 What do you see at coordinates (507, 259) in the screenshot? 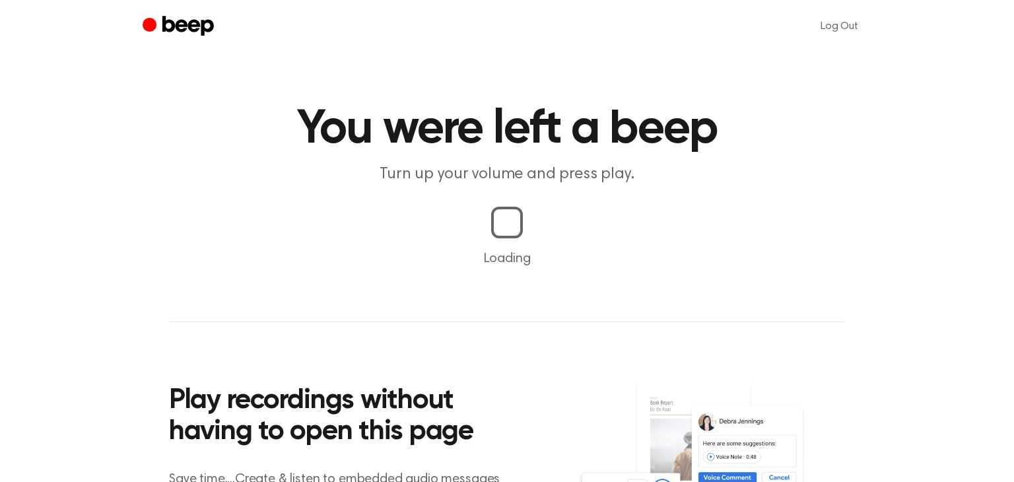
I see `p: Loading` at bounding box center [507, 259].